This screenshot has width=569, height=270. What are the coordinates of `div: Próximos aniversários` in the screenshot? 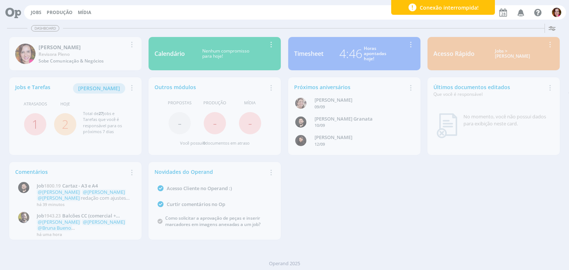 It's located at (350, 87).